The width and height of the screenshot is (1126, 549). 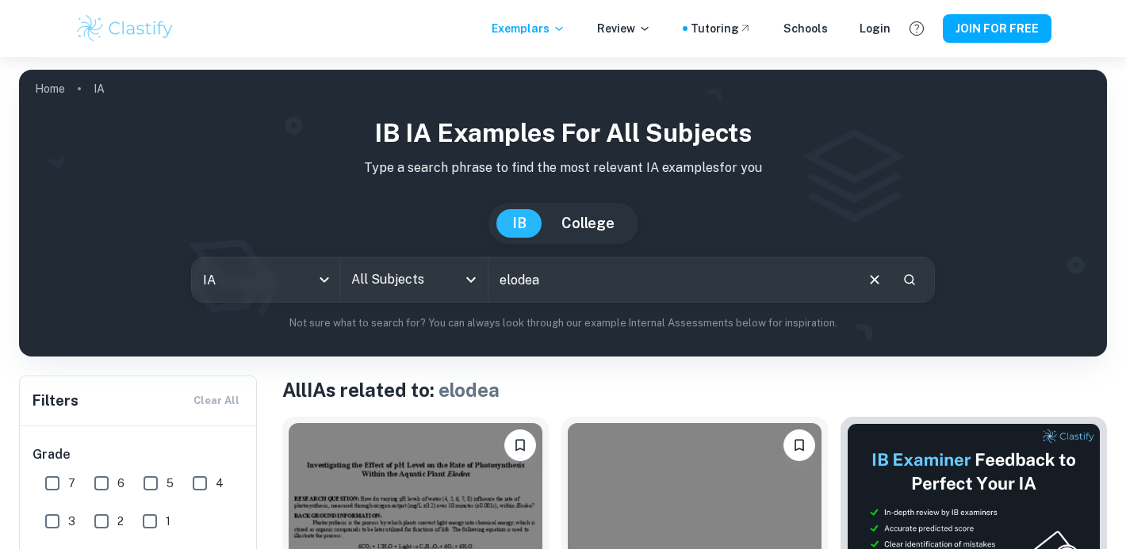 I want to click on p: IA, so click(x=99, y=89).